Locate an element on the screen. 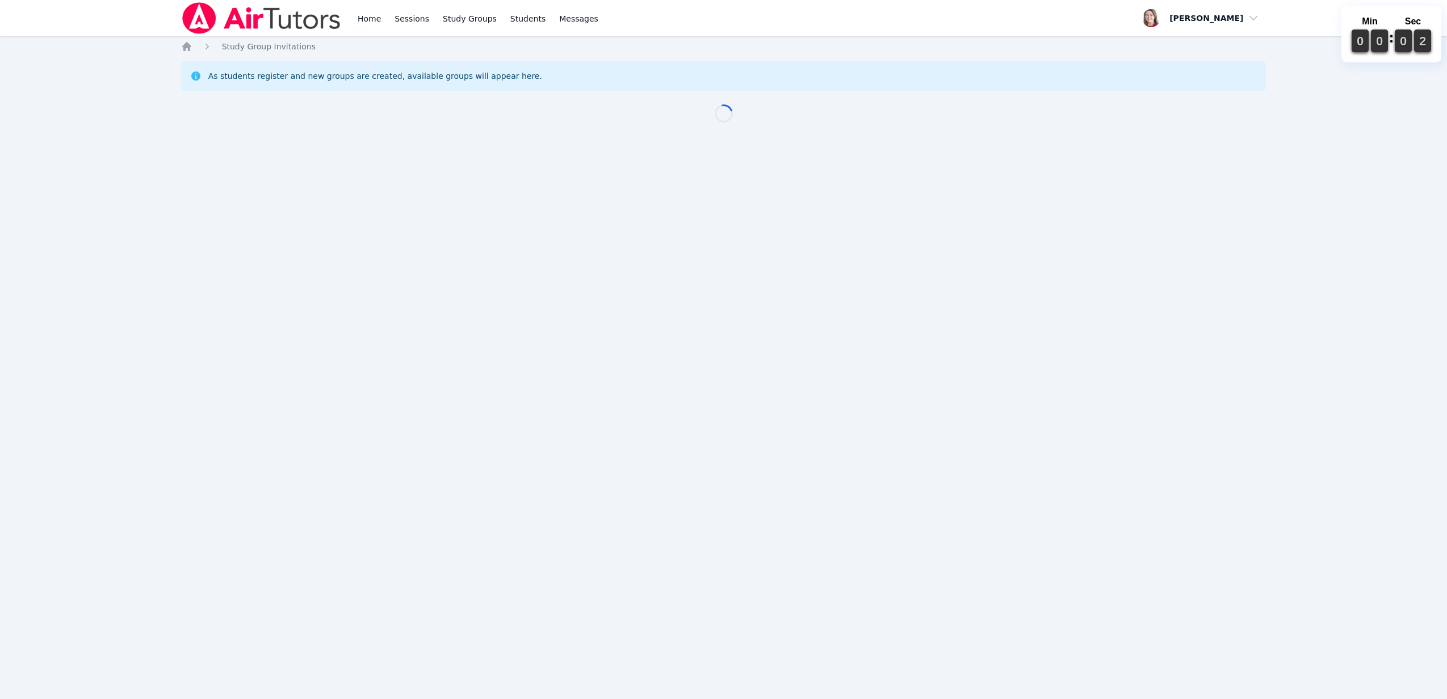 The height and width of the screenshot is (699, 1447). span: Study Group Invitations is located at coordinates (268, 47).